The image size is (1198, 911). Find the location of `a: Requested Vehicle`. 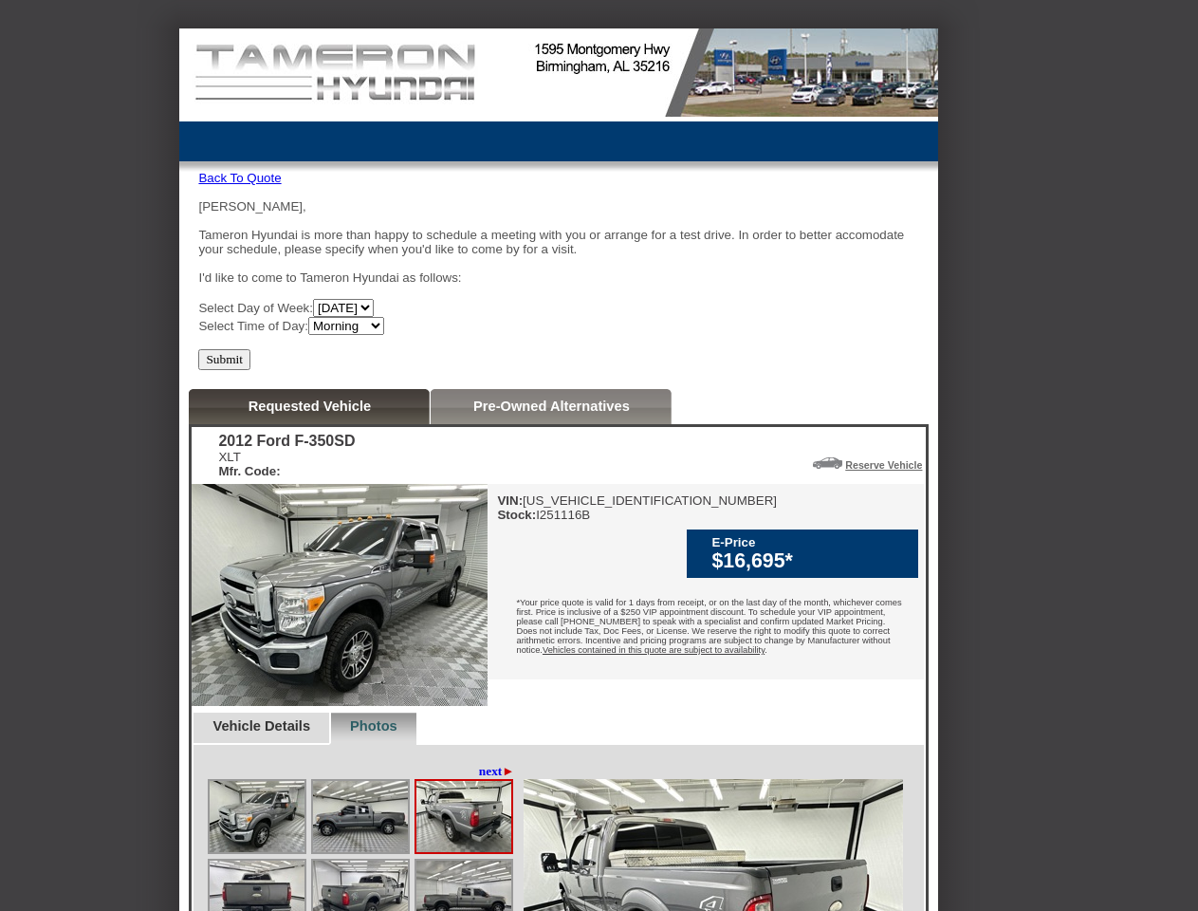

a: Requested Vehicle is located at coordinates (310, 406).